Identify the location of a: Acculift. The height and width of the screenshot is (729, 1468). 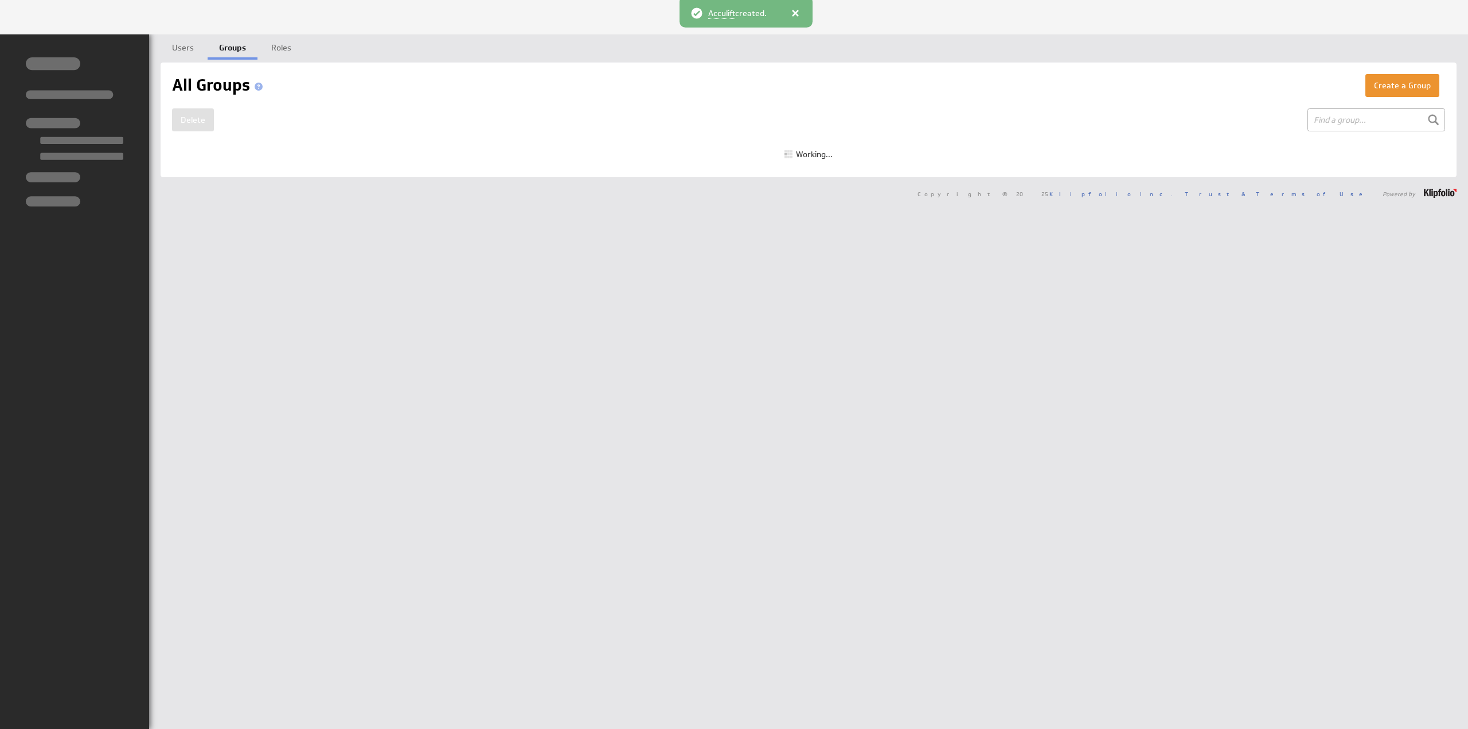
(721, 13).